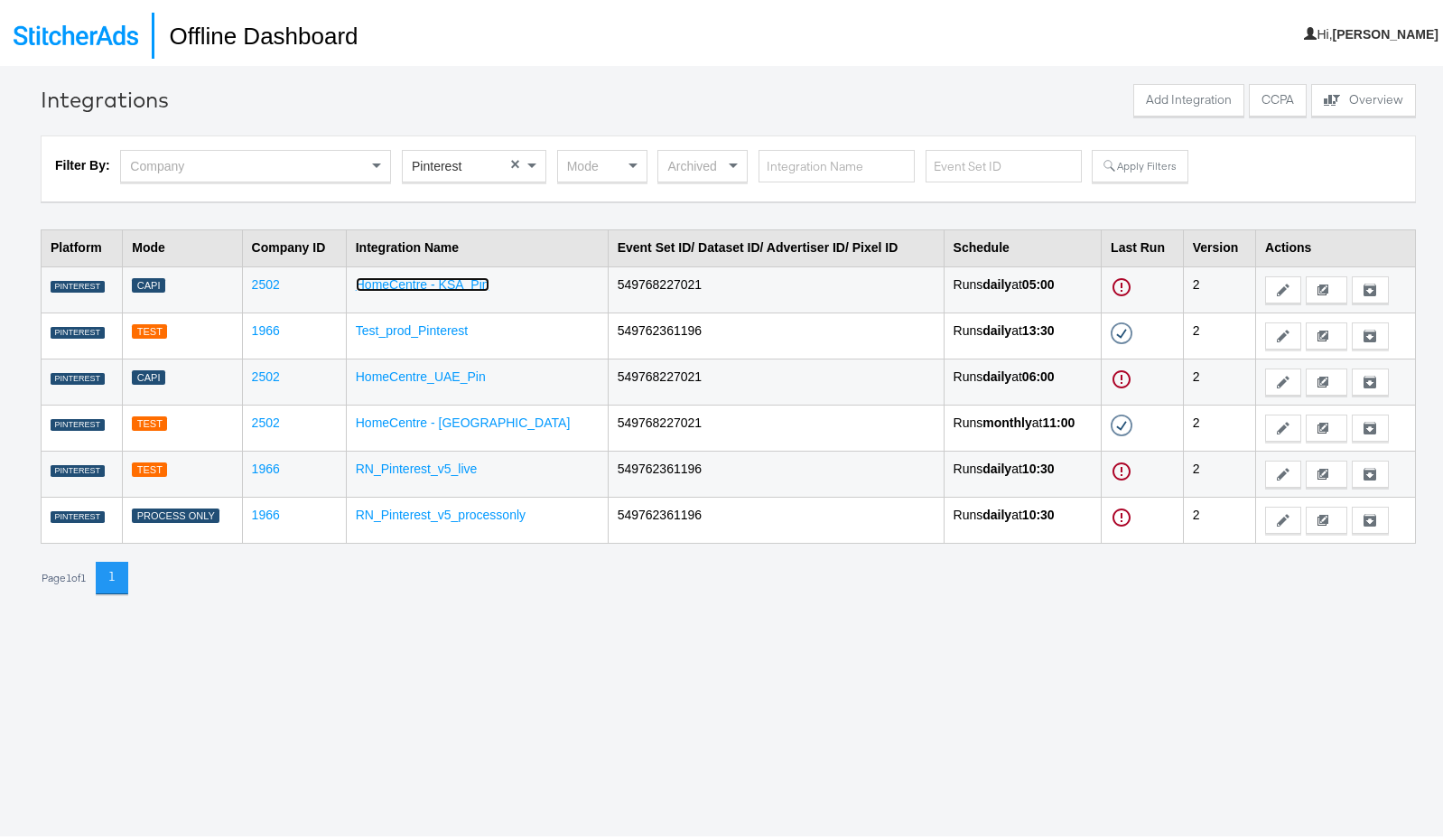  I want to click on button: Apply Filters, so click(1140, 163).